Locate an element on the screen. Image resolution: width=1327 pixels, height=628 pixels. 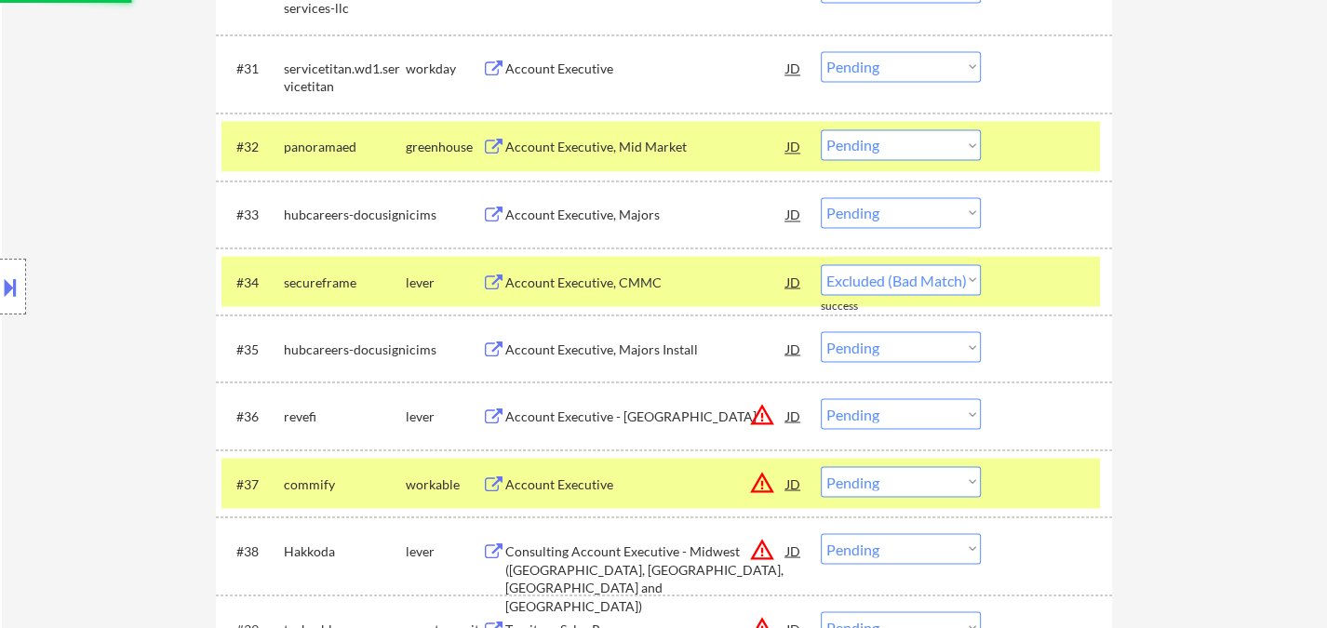
div: #37 is located at coordinates (252, 484).